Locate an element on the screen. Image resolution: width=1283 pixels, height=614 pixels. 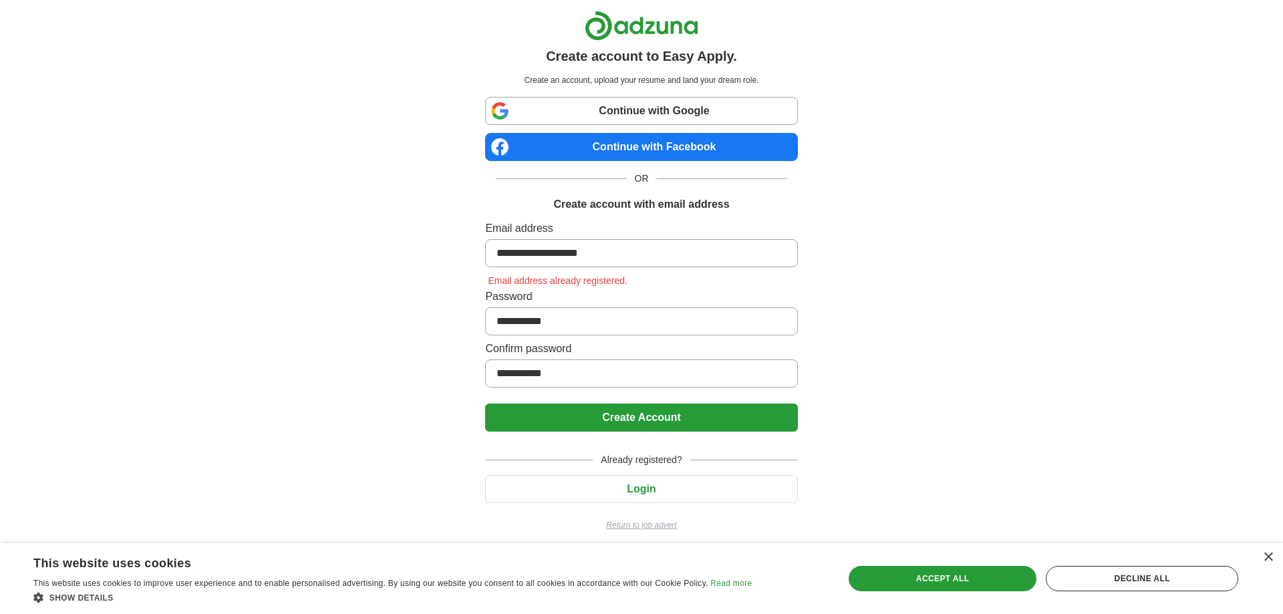
button: Create Account is located at coordinates (641, 418).